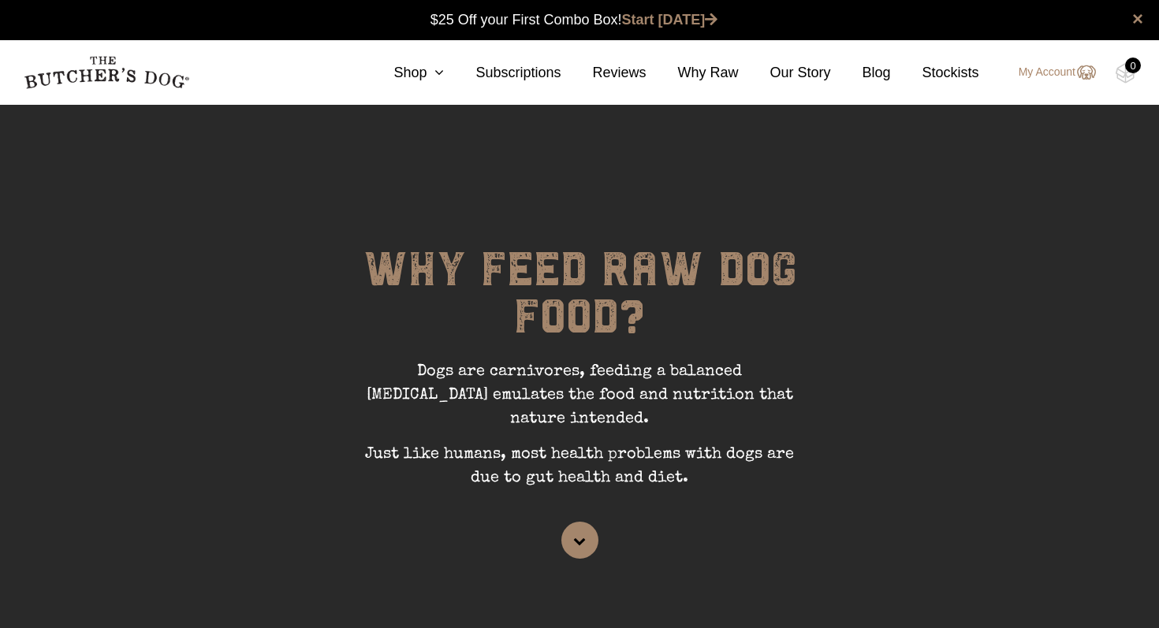 This screenshot has width=1159, height=628. Describe the element at coordinates (935, 73) in the screenshot. I see `a: Stockists` at that location.